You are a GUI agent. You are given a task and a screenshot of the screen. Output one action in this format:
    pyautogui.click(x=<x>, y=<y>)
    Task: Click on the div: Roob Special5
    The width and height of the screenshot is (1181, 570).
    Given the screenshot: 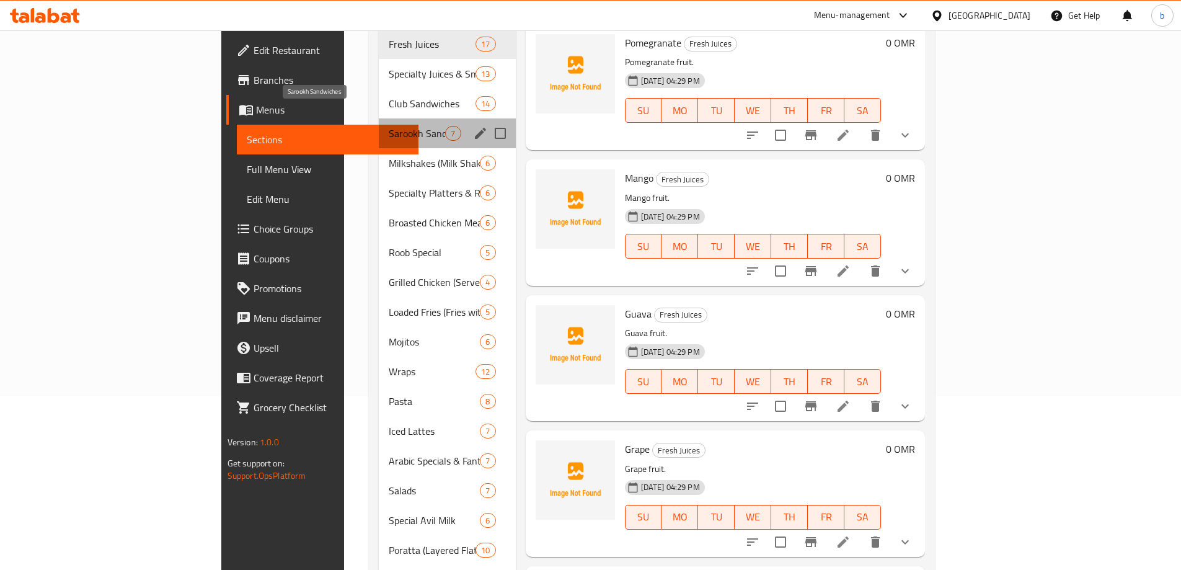 What is the action you would take?
    pyautogui.click(x=447, y=252)
    